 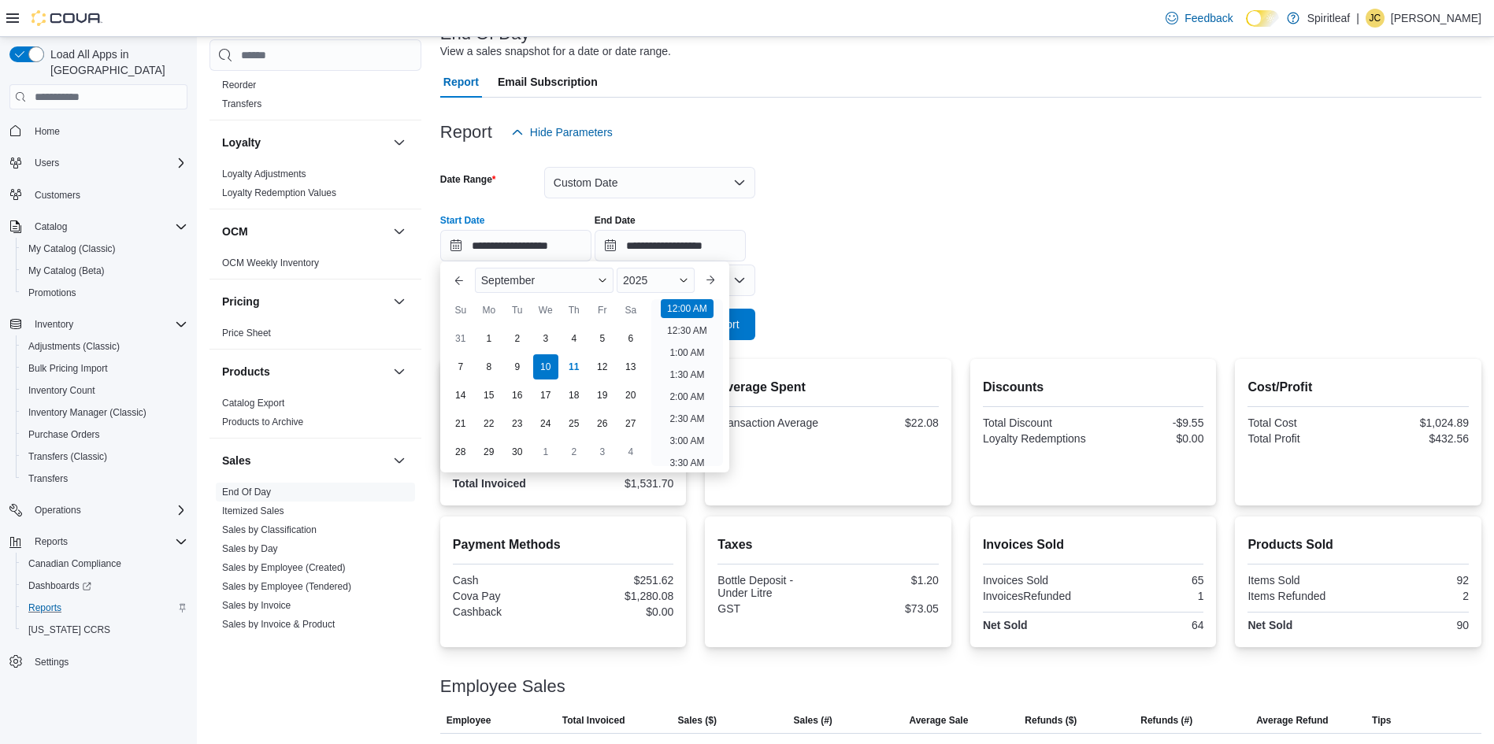 What do you see at coordinates (546, 310) in the screenshot?
I see `div: We` at bounding box center [546, 310].